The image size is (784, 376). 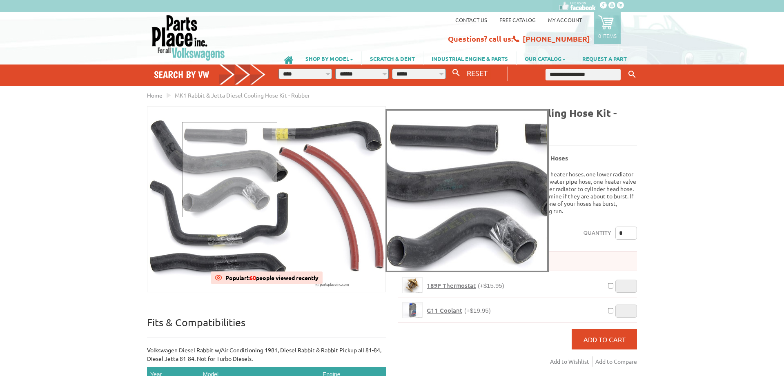 I want to click on span: G11 Coolant, so click(x=444, y=310).